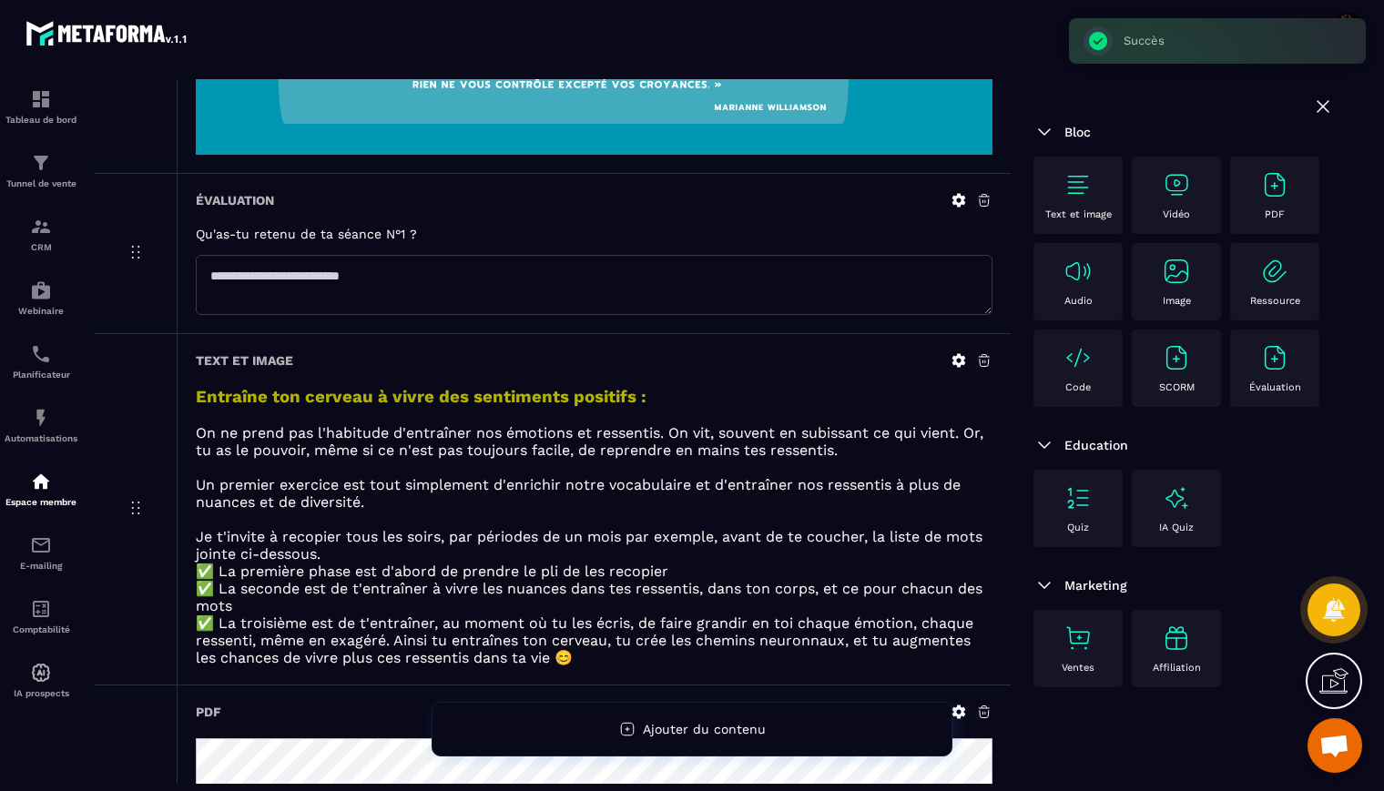 This screenshot has height=791, width=1384. Describe the element at coordinates (1078, 387) in the screenshot. I see `p: Code` at that location.